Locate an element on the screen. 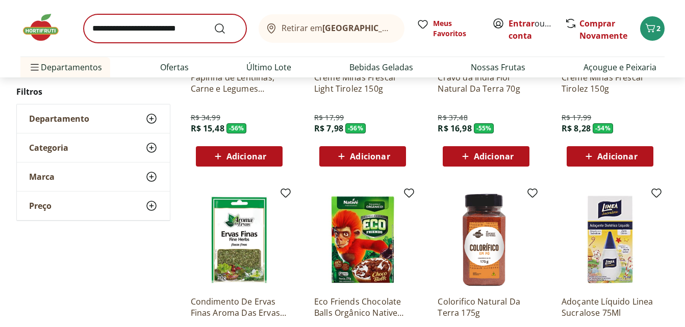 This screenshot has height=327, width=685. img: Hortifruti is located at coordinates (46, 28).